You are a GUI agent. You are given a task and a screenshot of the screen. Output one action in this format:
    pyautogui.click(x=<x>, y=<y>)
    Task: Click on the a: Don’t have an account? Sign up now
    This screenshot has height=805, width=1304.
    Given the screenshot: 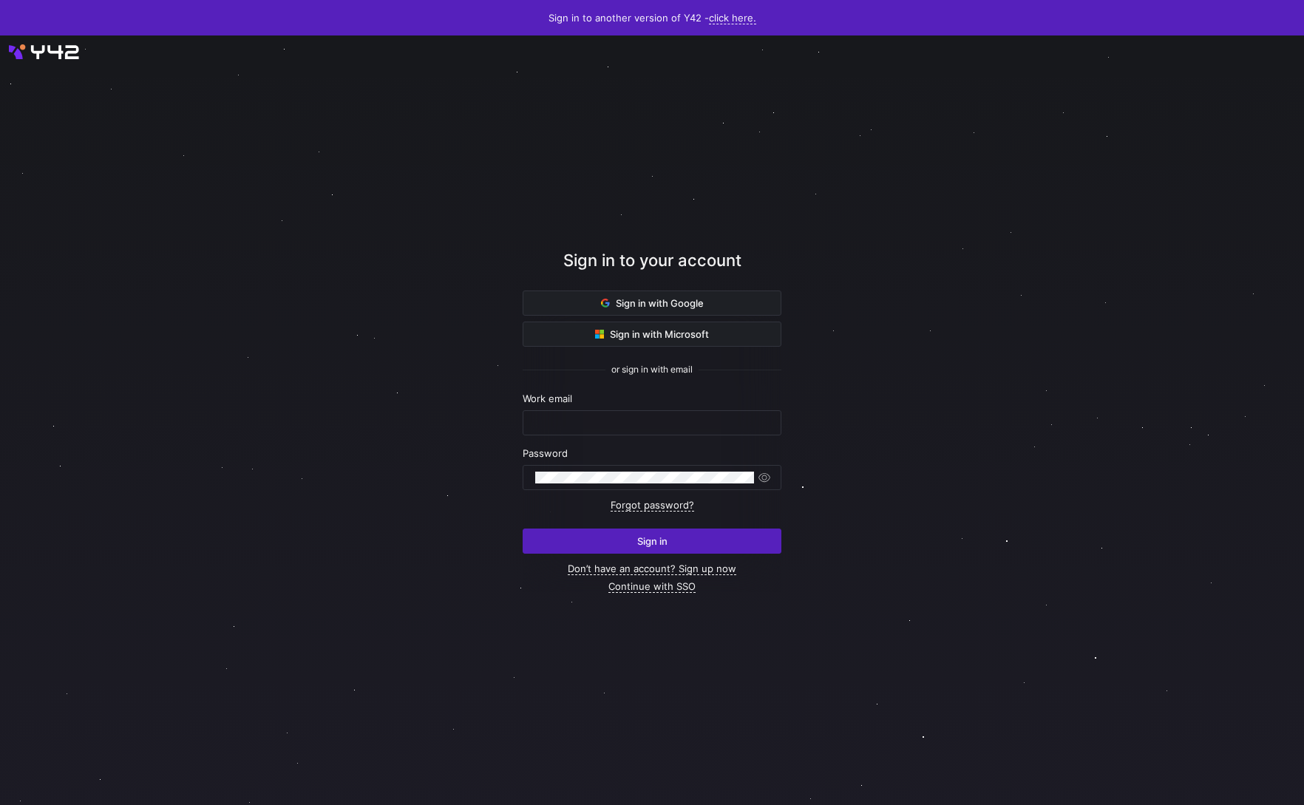 What is the action you would take?
    pyautogui.click(x=652, y=569)
    